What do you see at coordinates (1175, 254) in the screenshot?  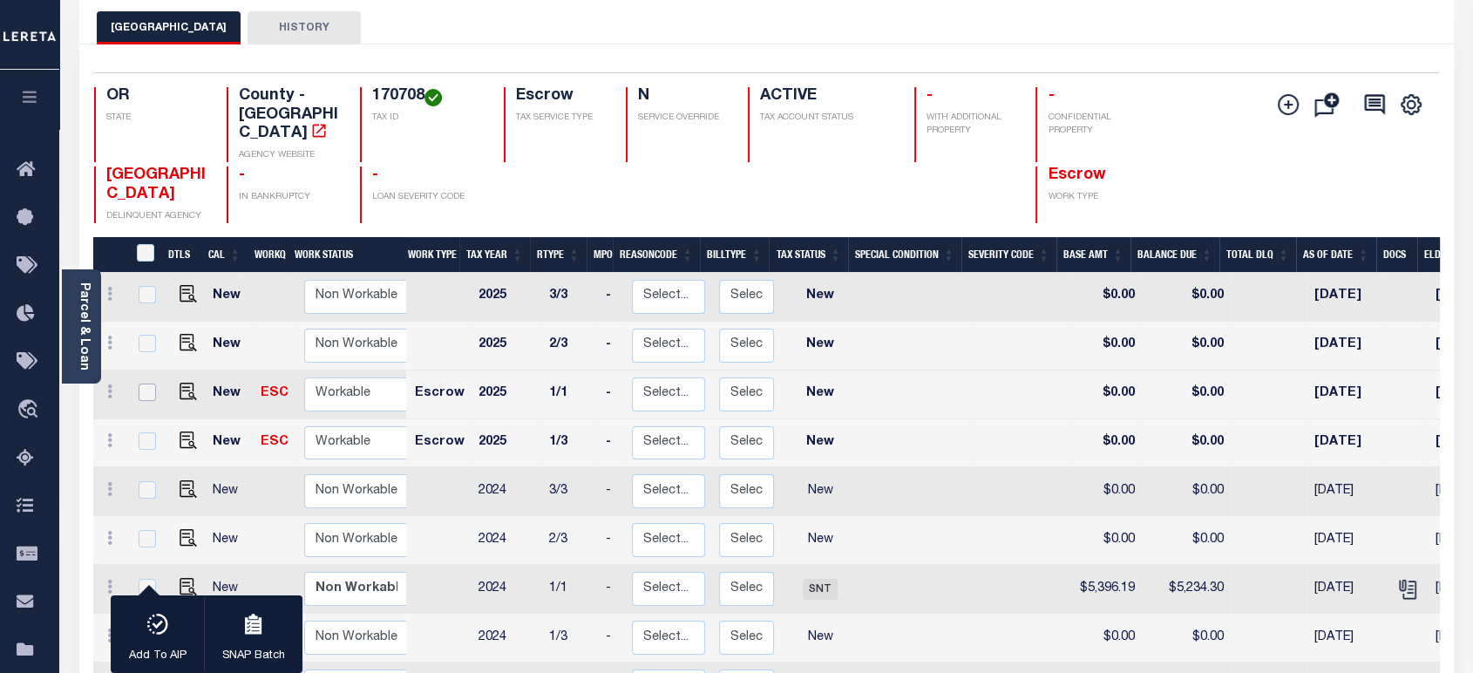 I see `th: Balance Due: activate to sort column ascending` at bounding box center [1175, 254].